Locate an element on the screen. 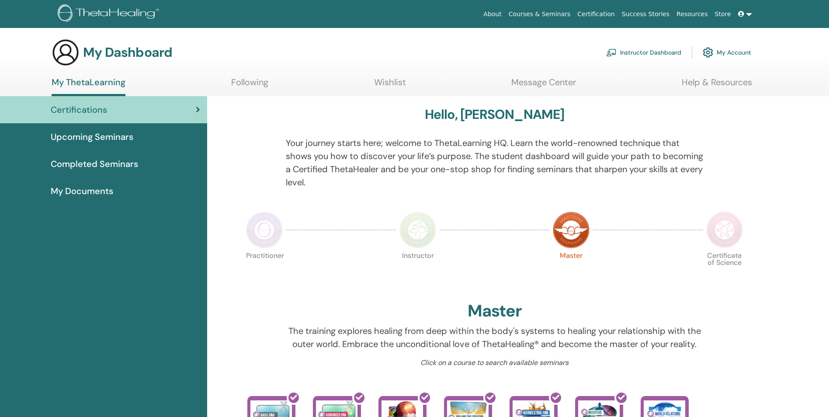  a: About is located at coordinates (492, 14).